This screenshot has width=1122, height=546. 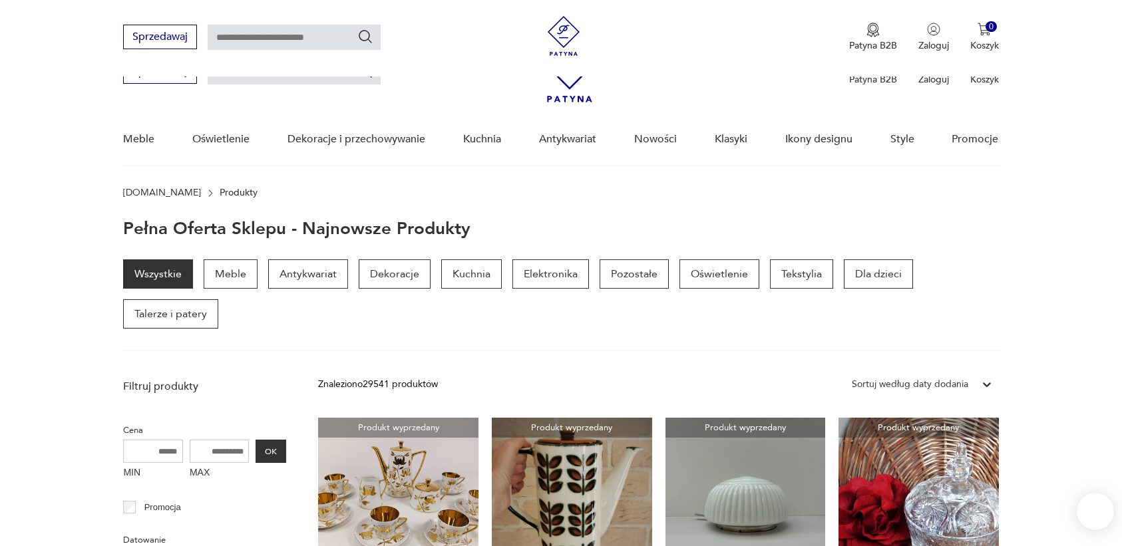 What do you see at coordinates (634, 274) in the screenshot?
I see `a: Pozostałe` at bounding box center [634, 274].